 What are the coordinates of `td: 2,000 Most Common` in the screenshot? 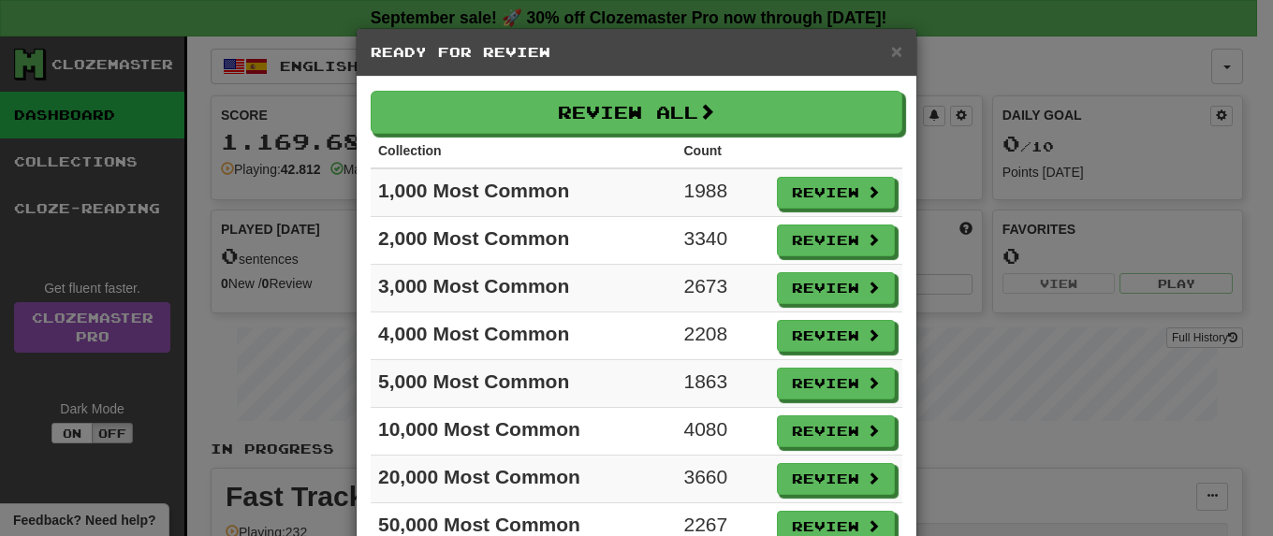 It's located at (523, 241).